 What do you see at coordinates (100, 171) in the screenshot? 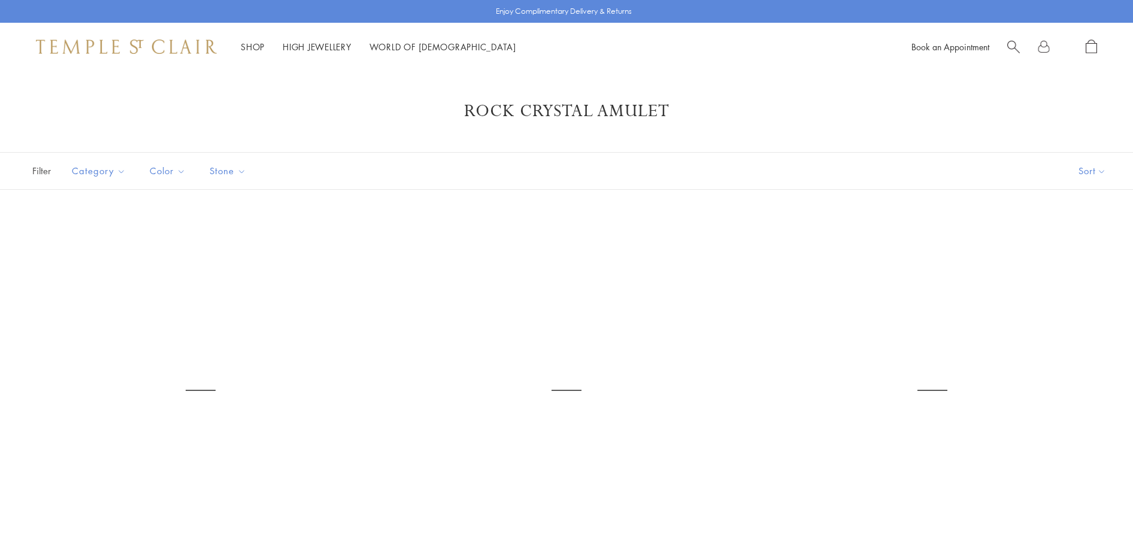
I see `span: Category` at bounding box center [100, 171].